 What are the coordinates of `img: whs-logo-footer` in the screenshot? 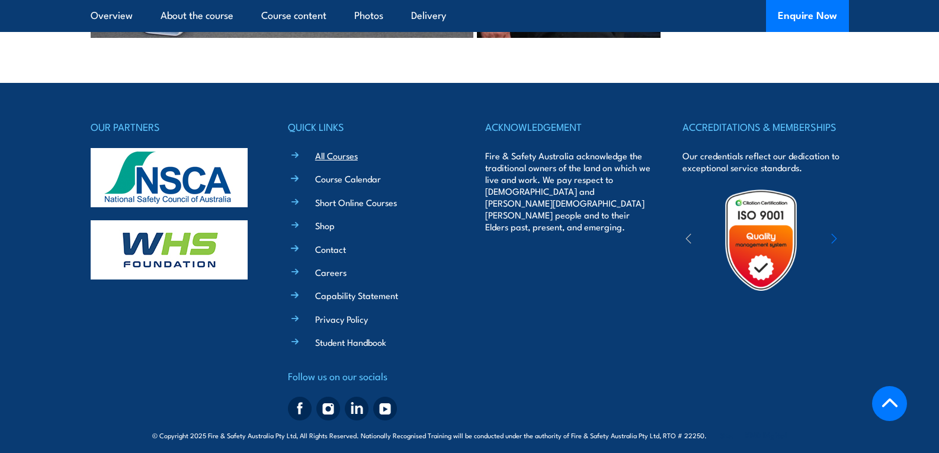 It's located at (169, 250).